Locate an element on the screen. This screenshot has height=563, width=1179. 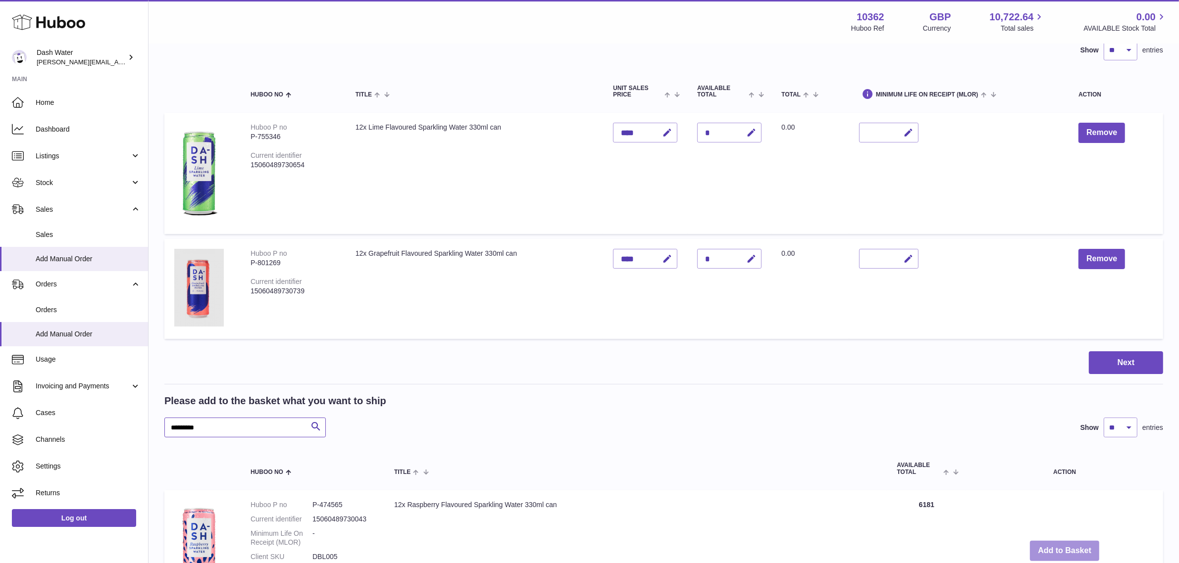
span: Total sales is located at coordinates (1022, 28).